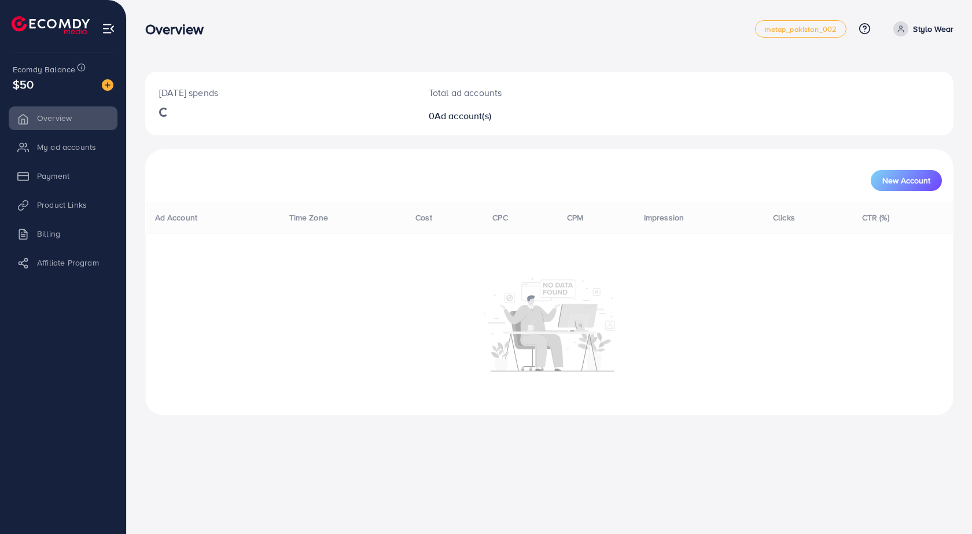 The image size is (972, 534). I want to click on h2: 0, so click(516, 116).